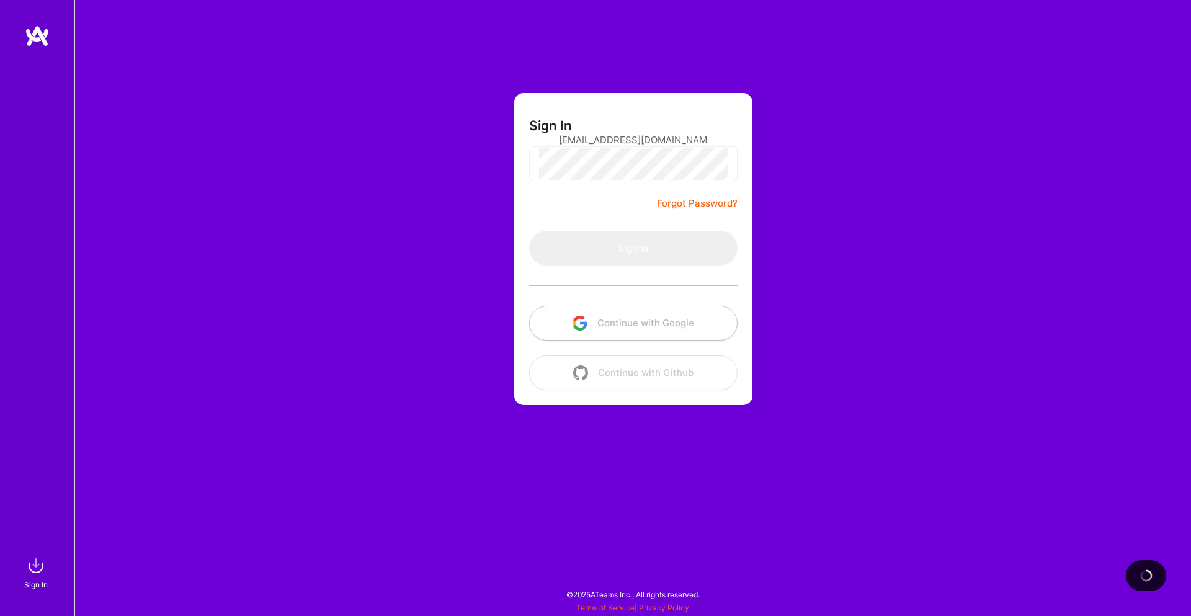 Image resolution: width=1191 pixels, height=616 pixels. I want to click on div: Sign In, so click(36, 584).